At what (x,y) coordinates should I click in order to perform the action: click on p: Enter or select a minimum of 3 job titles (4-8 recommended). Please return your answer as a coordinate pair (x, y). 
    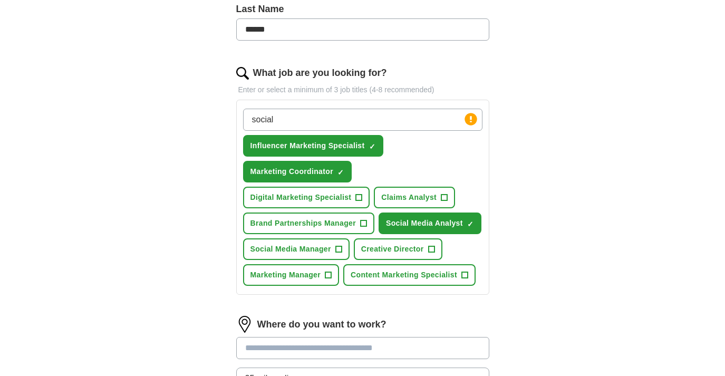
    Looking at the image, I should click on (363, 90).